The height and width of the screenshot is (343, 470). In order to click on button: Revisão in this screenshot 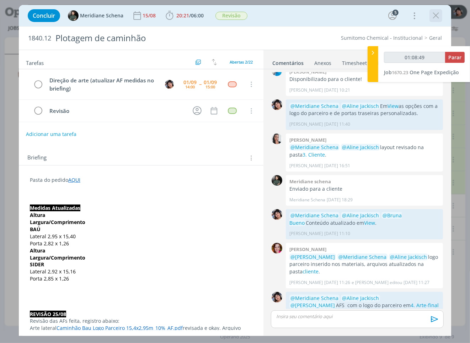, I will do `click(231, 16)`.